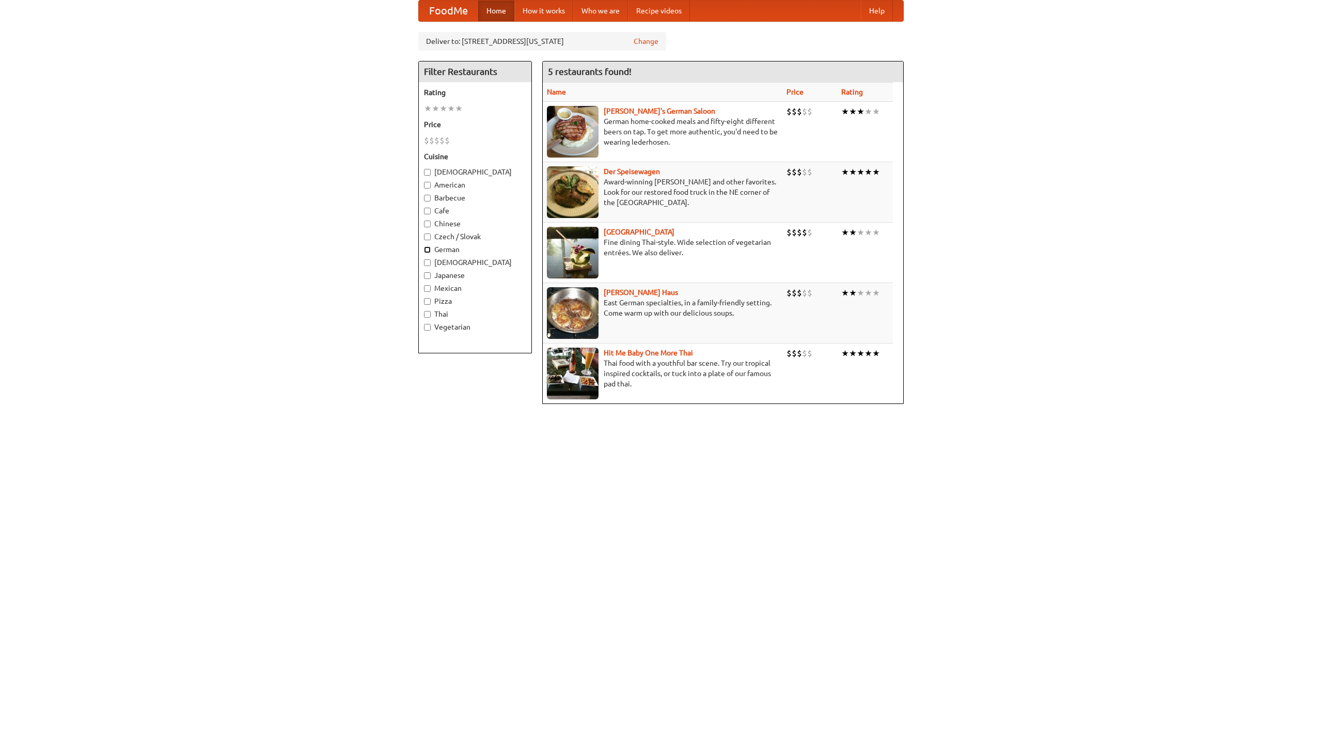  What do you see at coordinates (662, 308) in the screenshot?
I see `p: East German specialties, in a family-friendly setting. Come warm up with our delicious soups.` at bounding box center [662, 308].